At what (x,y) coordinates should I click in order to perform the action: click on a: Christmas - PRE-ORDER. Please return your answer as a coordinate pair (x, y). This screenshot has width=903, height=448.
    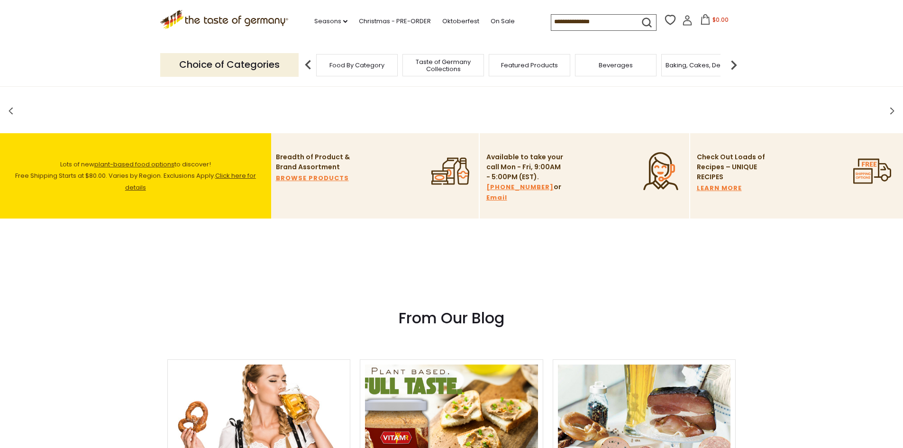
    Looking at the image, I should click on (395, 21).